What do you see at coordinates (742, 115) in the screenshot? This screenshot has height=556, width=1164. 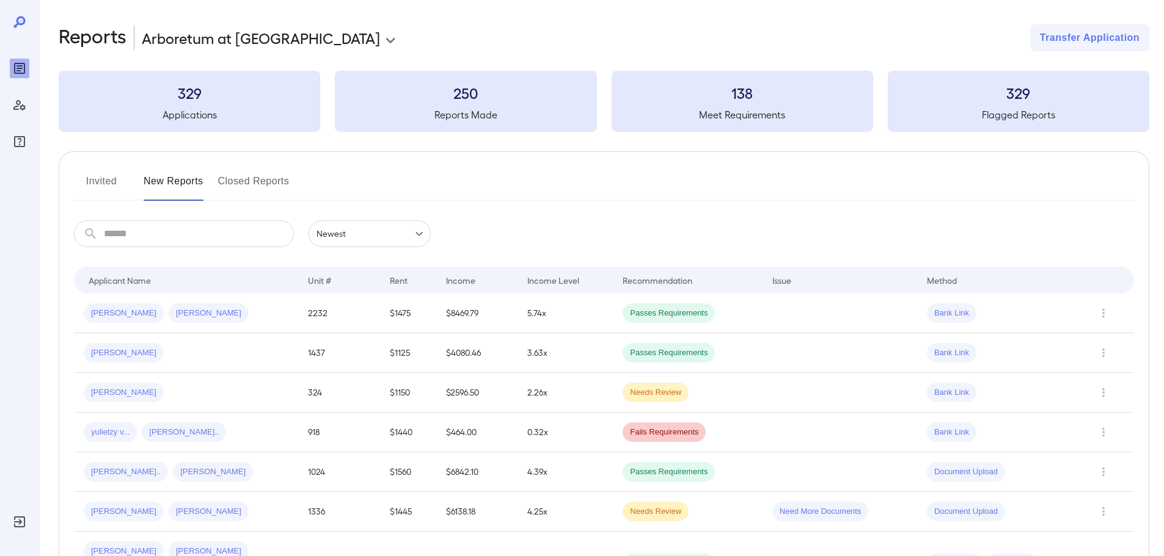 I see `h5: Meet Requirements` at bounding box center [742, 115].